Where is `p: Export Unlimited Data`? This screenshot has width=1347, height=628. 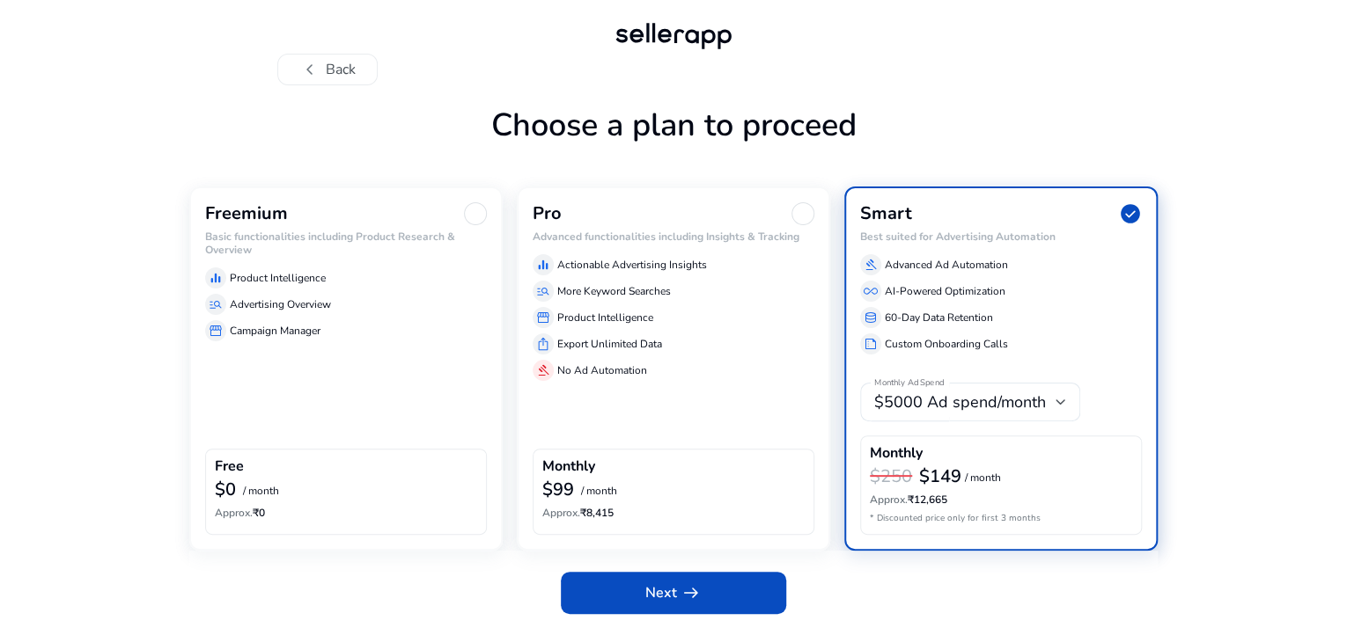 p: Export Unlimited Data is located at coordinates (609, 344).